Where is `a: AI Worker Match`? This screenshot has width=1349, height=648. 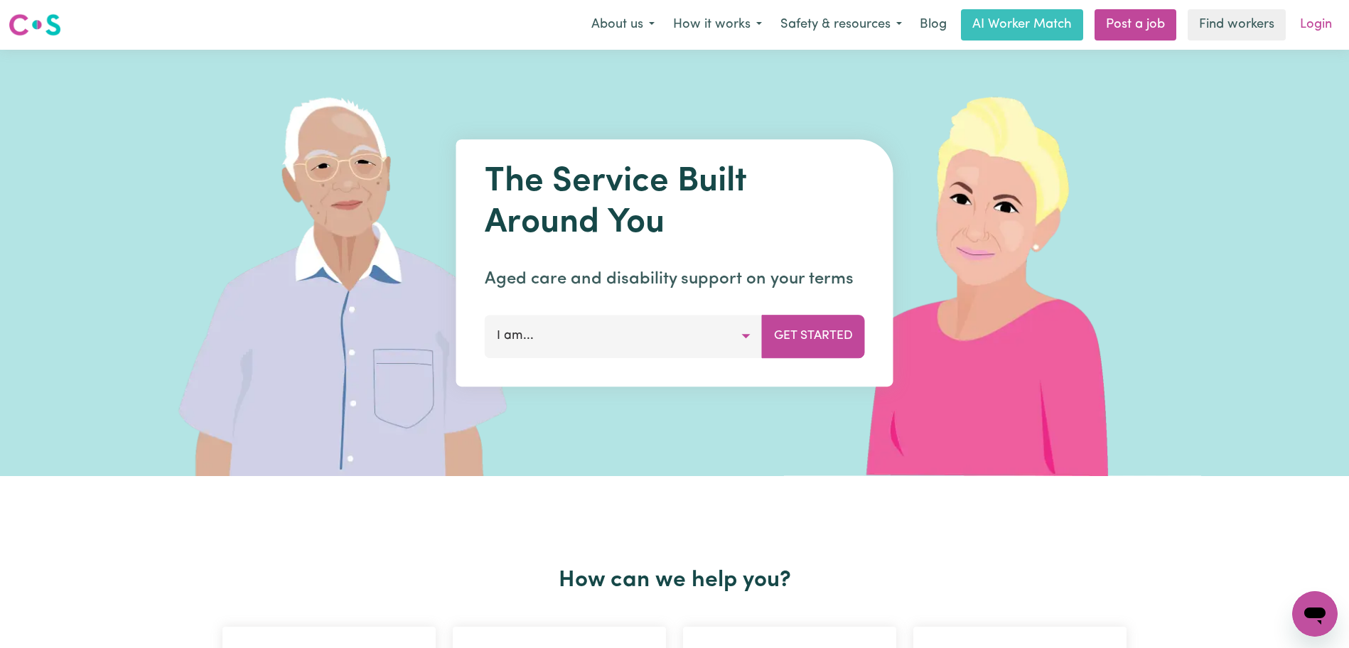 a: AI Worker Match is located at coordinates (1022, 25).